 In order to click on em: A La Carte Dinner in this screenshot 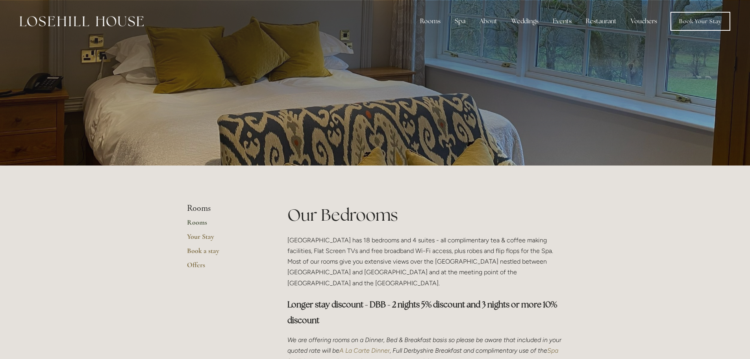, I will do `click(364, 350)`.